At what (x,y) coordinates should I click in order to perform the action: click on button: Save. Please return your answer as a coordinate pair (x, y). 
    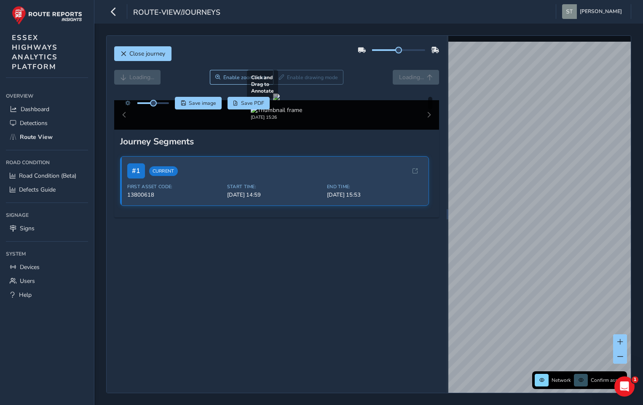
    Looking at the image, I should click on (198, 103).